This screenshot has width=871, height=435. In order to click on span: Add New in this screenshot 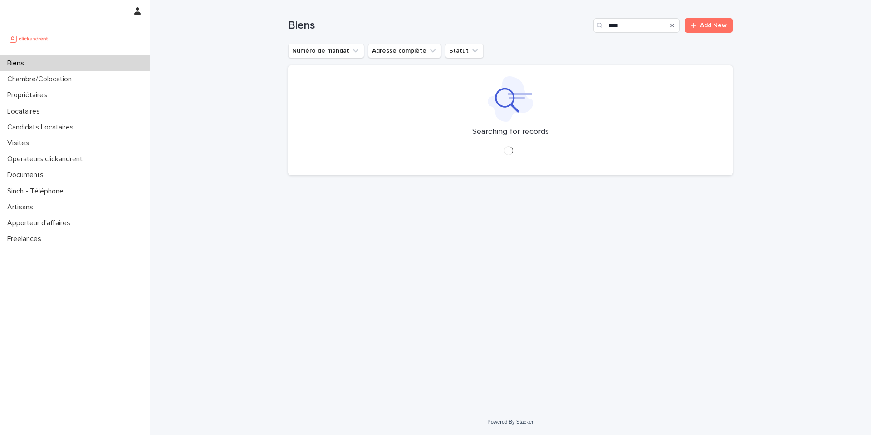, I will do `click(713, 25)`.